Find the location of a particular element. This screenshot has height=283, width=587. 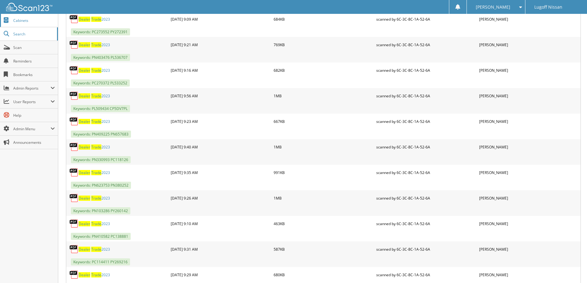

span: Keywords: PL509434 CP5DV7PL is located at coordinates (100, 109).